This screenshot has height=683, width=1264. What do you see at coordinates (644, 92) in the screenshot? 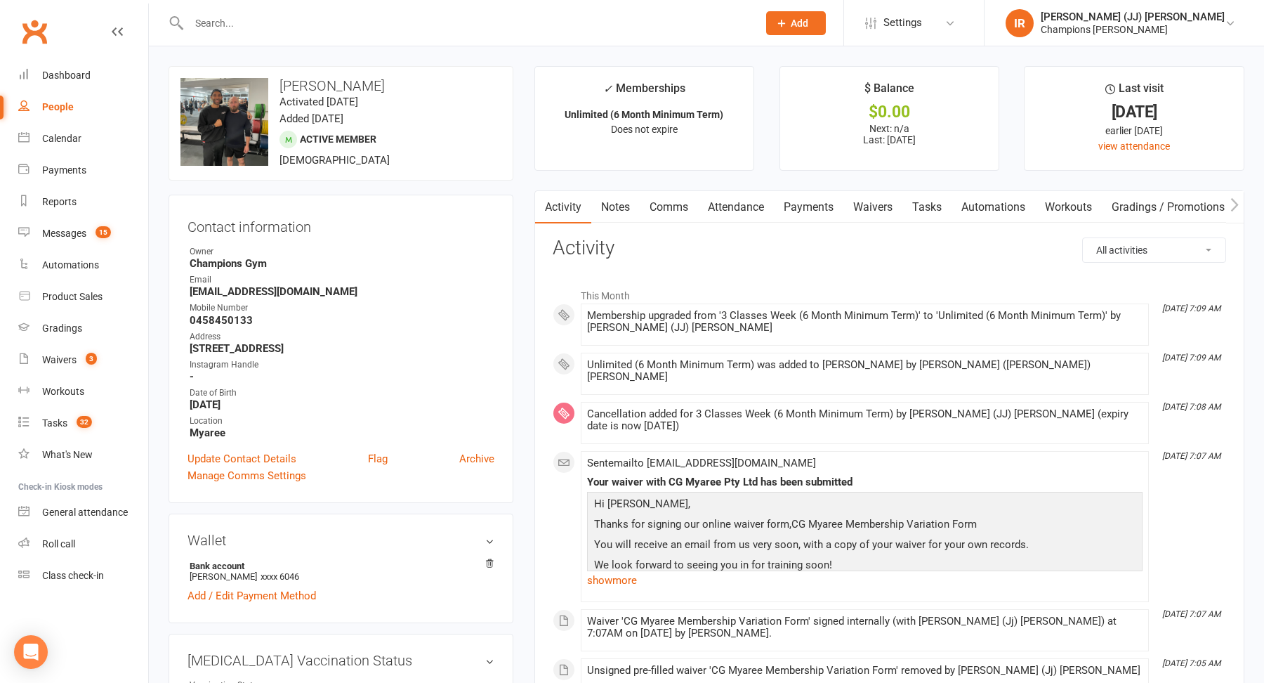
I see `div: Memberships` at bounding box center [644, 92].